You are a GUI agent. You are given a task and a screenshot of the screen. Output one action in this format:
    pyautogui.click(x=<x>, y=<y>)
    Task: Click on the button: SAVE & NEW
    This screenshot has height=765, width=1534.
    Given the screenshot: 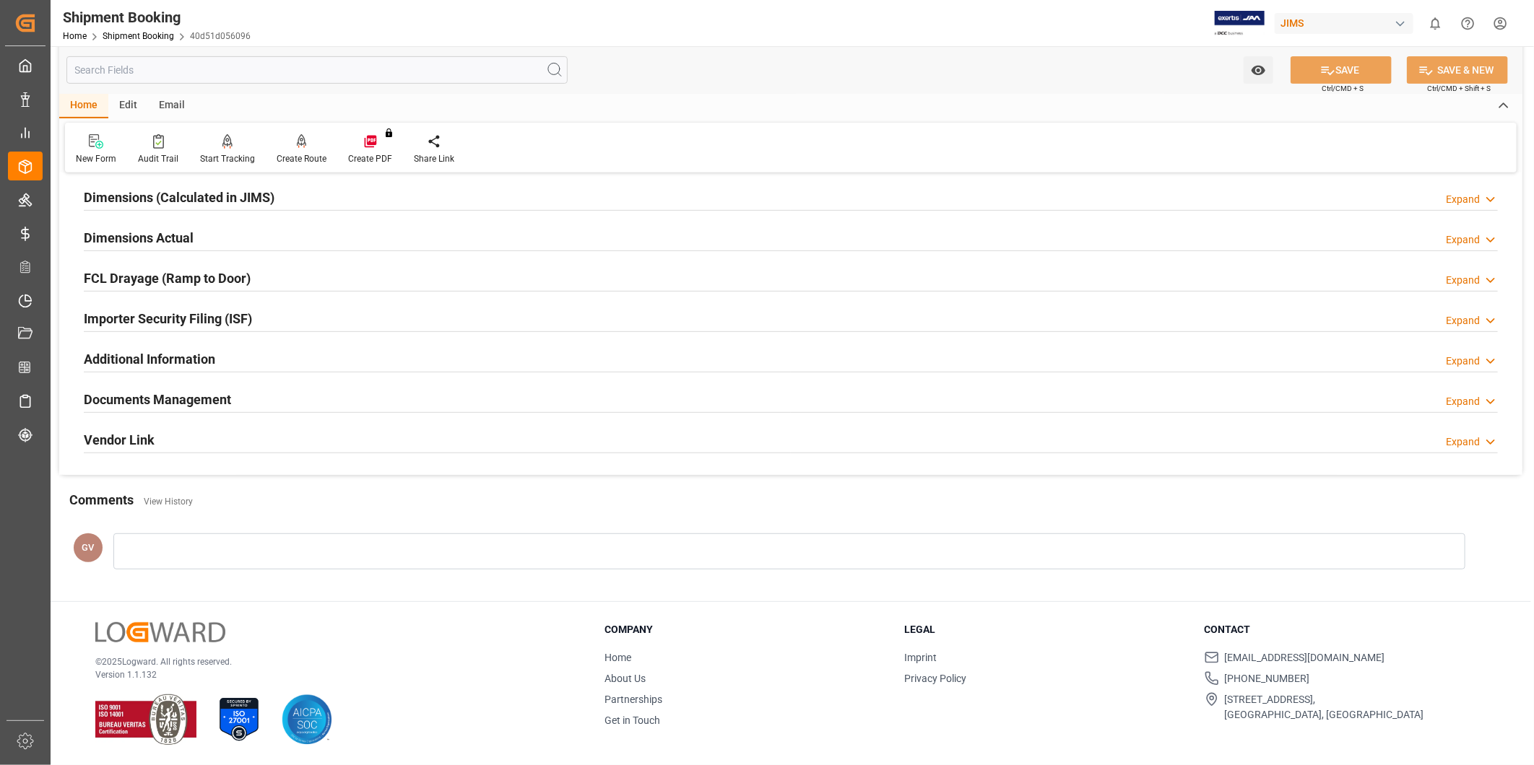 What is the action you would take?
    pyautogui.click(x=1457, y=70)
    